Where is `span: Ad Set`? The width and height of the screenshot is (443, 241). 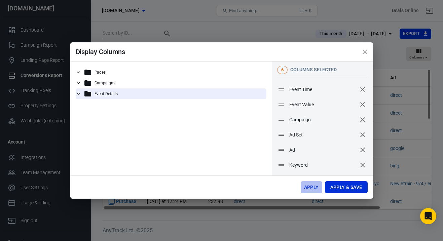
span: Ad Set is located at coordinates (323, 135).